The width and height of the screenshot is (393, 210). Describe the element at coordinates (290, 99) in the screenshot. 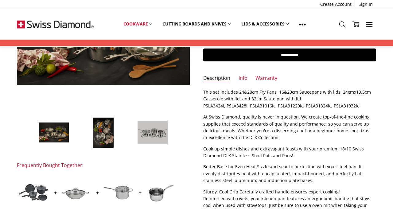

I see `p: This set includes 24&28cm Fry Pans, 16&20cm Saucepans with lids, 24cmx13.5cm Casserole with lid, ...` at that location.